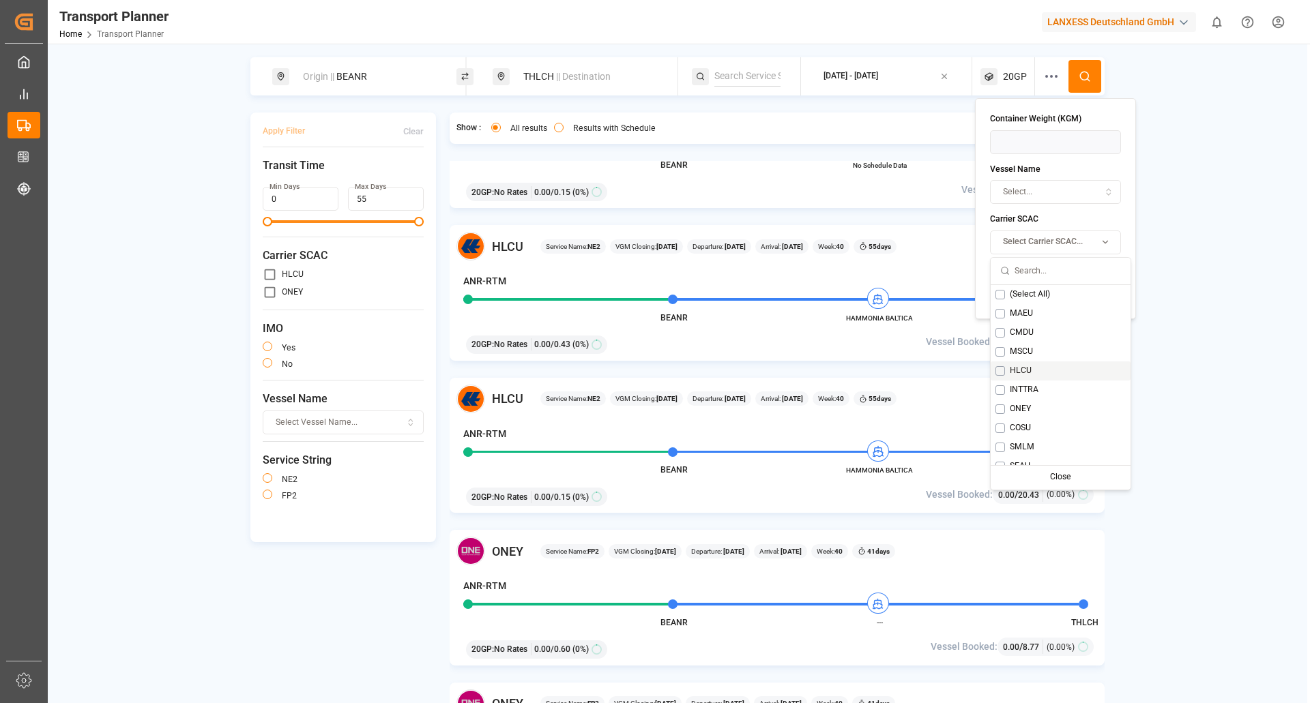 This screenshot has height=703, width=1310. I want to click on span: Carrier SCAC, so click(343, 256).